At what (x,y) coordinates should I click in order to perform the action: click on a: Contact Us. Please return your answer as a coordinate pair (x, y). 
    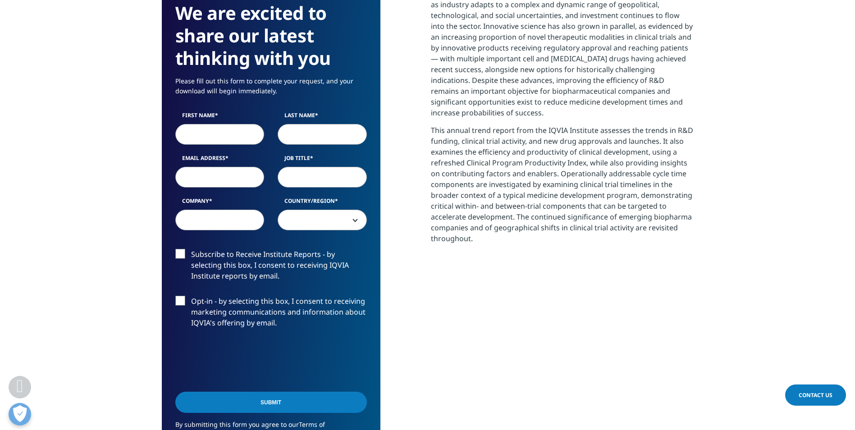
    Looking at the image, I should click on (816, 395).